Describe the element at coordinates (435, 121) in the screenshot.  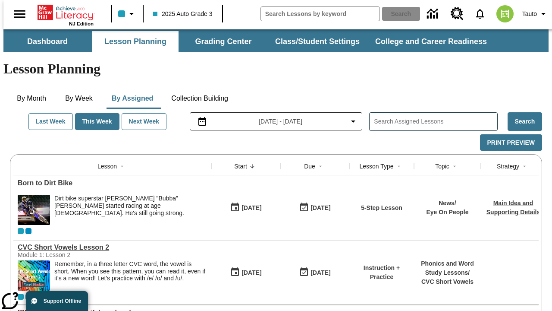
I see `input: Search Assigned Lessons` at that location.